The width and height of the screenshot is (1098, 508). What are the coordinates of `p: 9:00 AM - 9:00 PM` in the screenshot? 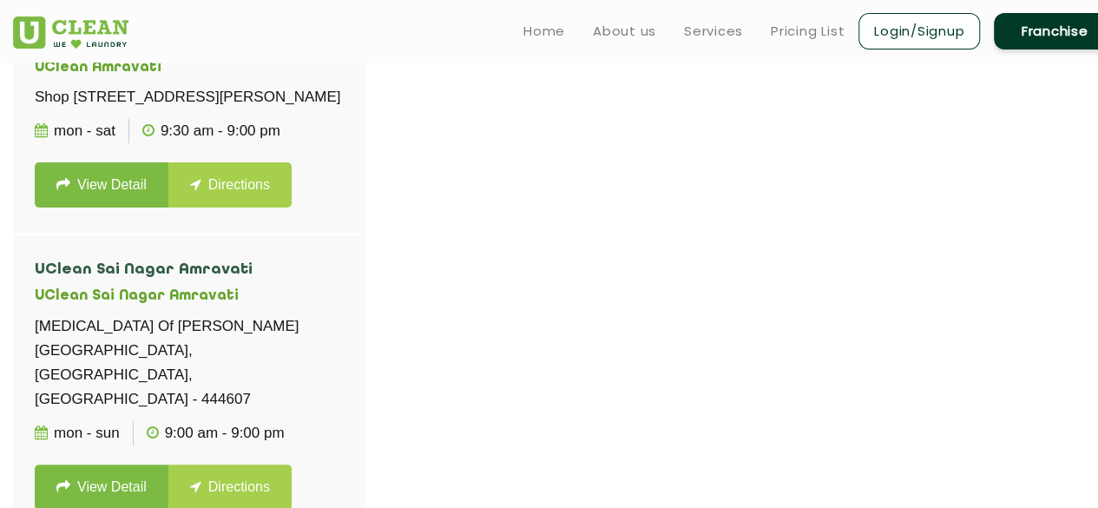 It's located at (215, 433).